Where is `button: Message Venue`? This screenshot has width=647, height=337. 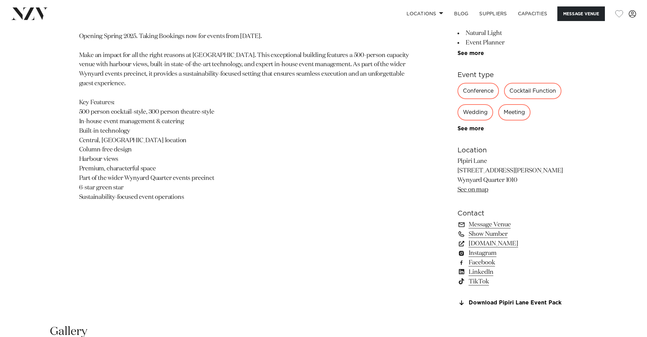
button: Message Venue is located at coordinates (581, 14).